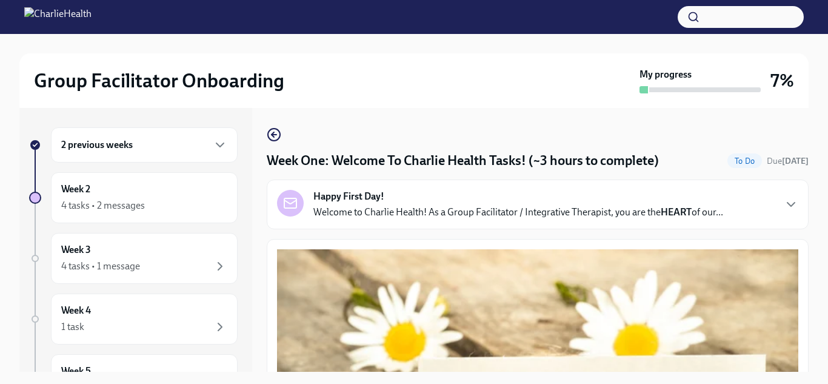  I want to click on span: September 22nd, 2025 09:00, so click(787, 161).